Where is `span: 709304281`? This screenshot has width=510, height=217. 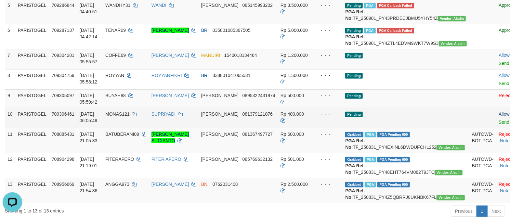
span: 709304281 is located at coordinates (63, 55).